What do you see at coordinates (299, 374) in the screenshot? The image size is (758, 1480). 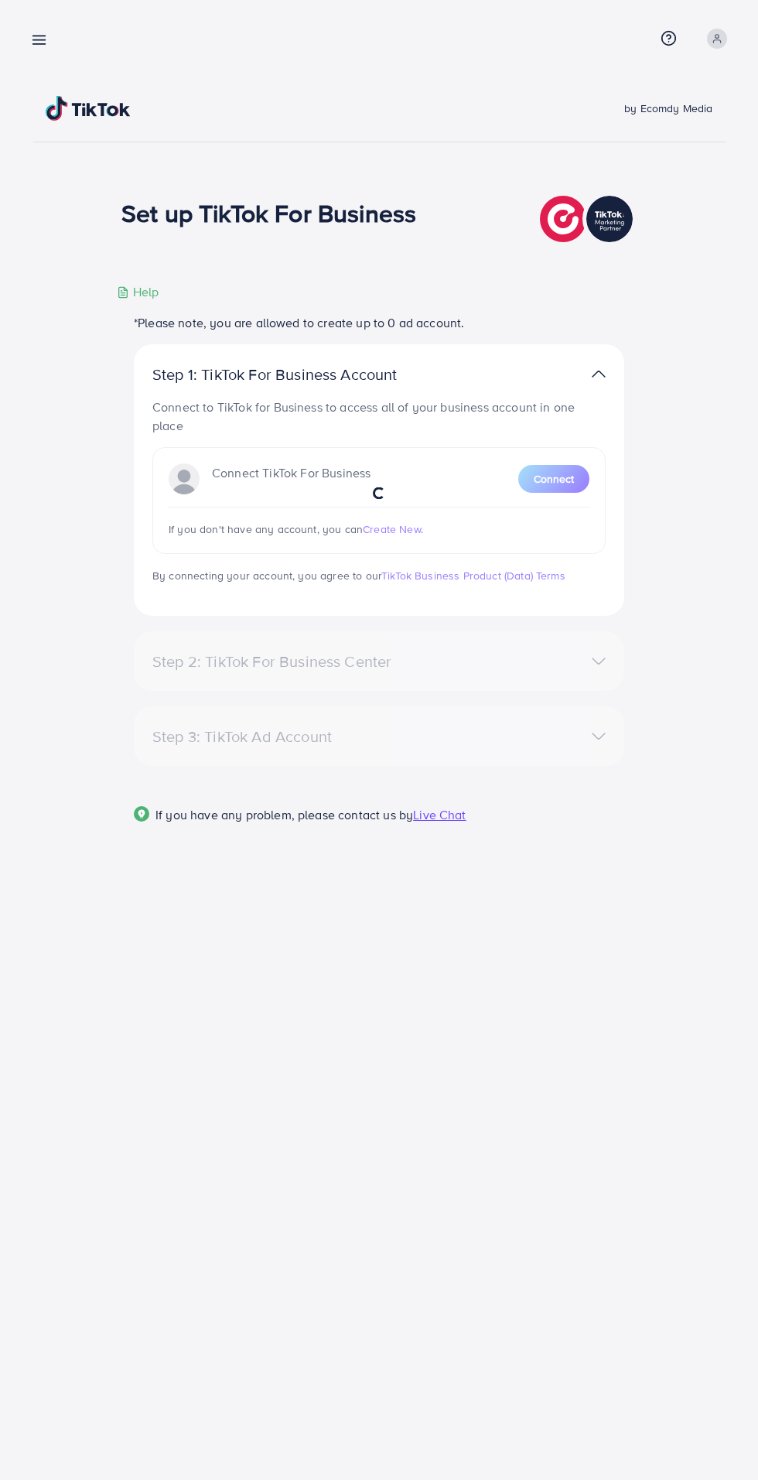 I see `p: Step 1: TikTok For Business Account` at bounding box center [299, 374].